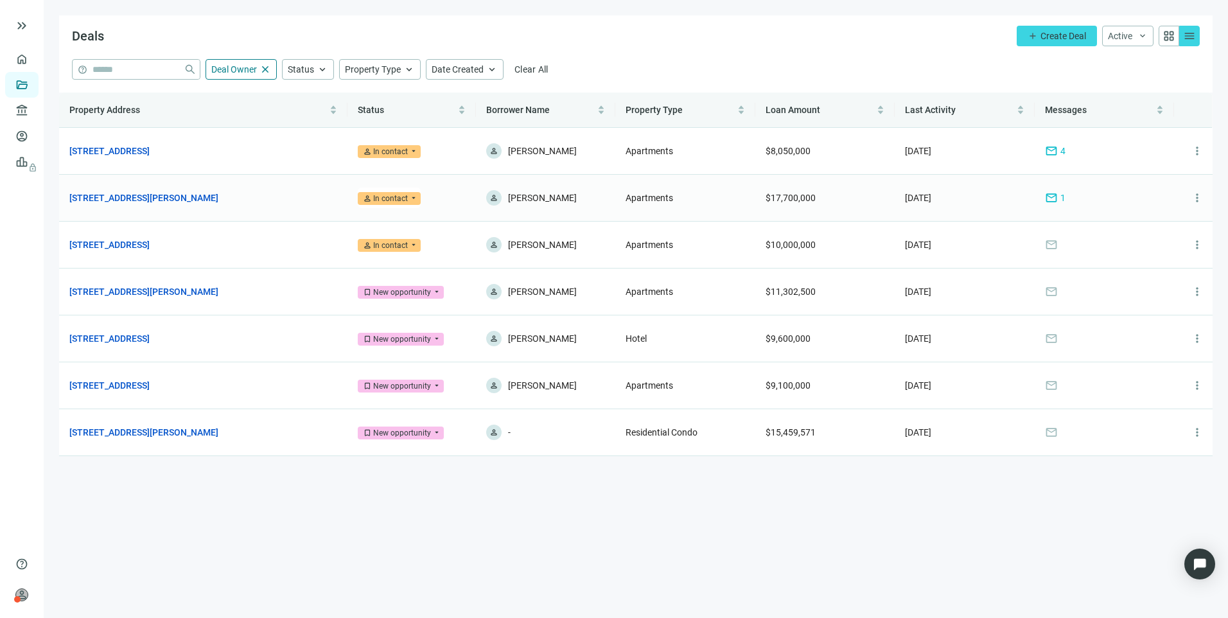  I want to click on span: $10,000,000, so click(791, 245).